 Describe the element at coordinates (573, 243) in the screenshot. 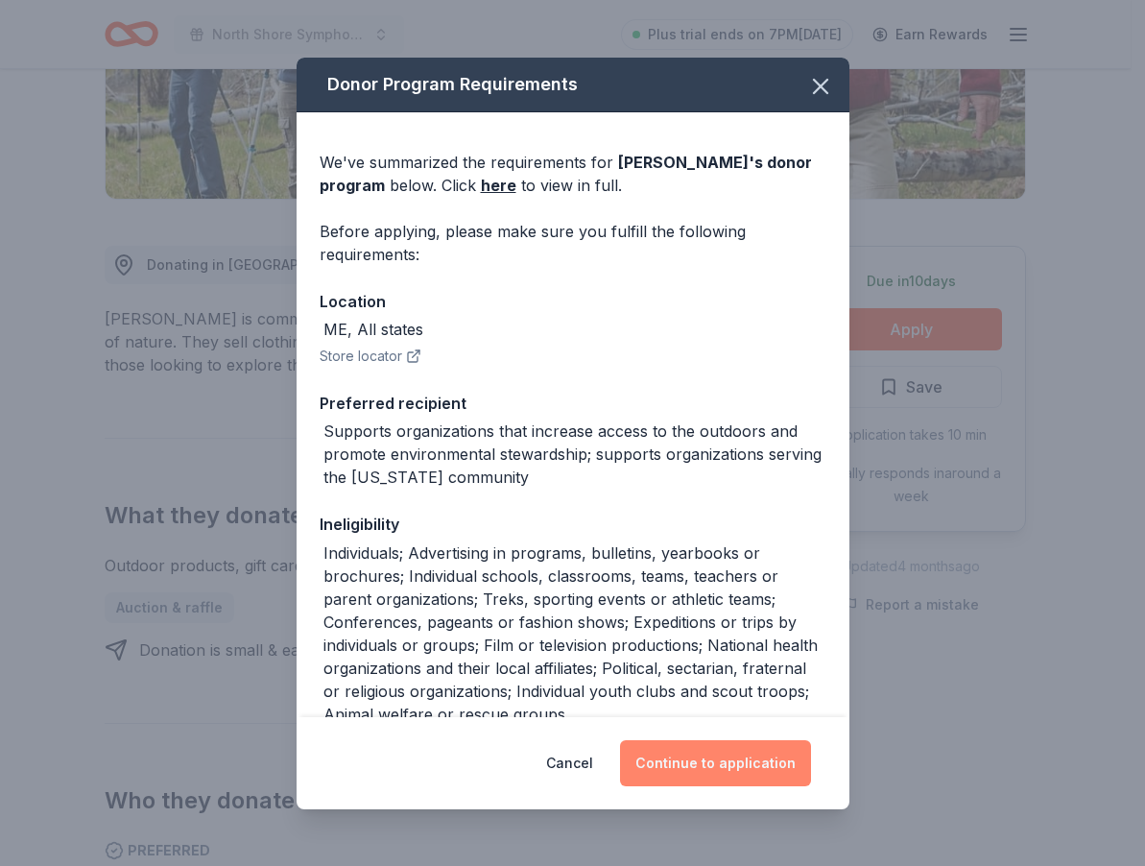

I see `div: Before applying, please make sure you fulfill the following requirements:` at that location.